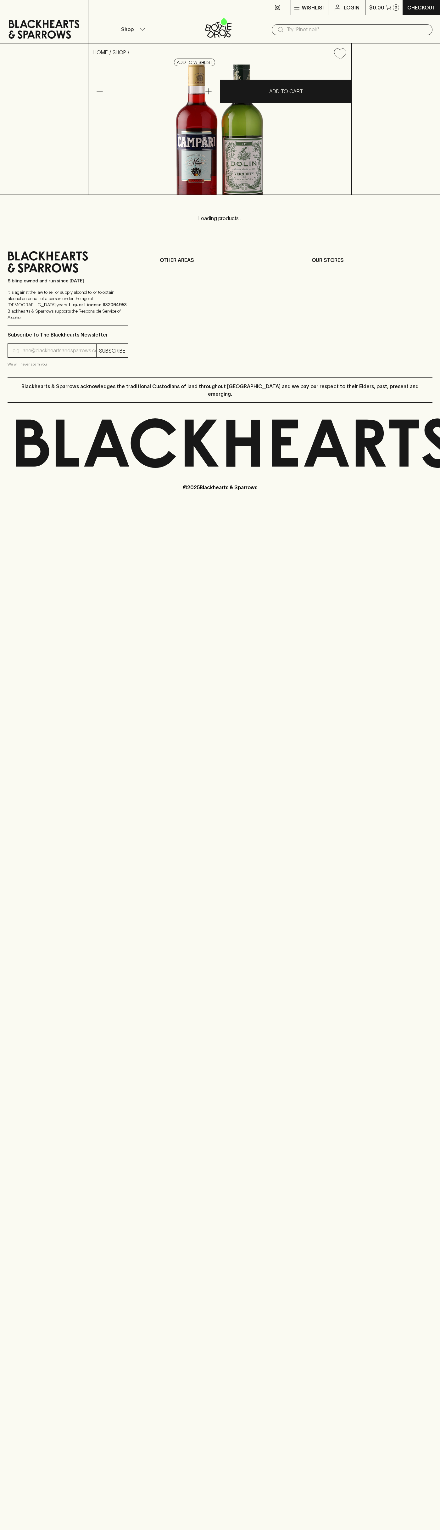 This screenshot has width=440, height=1530. What do you see at coordinates (68, 305) in the screenshot?
I see `p: It is against the law to sell or supply alcohol to, or to obtain alcohol on behalf of a person un...` at bounding box center [68, 305].